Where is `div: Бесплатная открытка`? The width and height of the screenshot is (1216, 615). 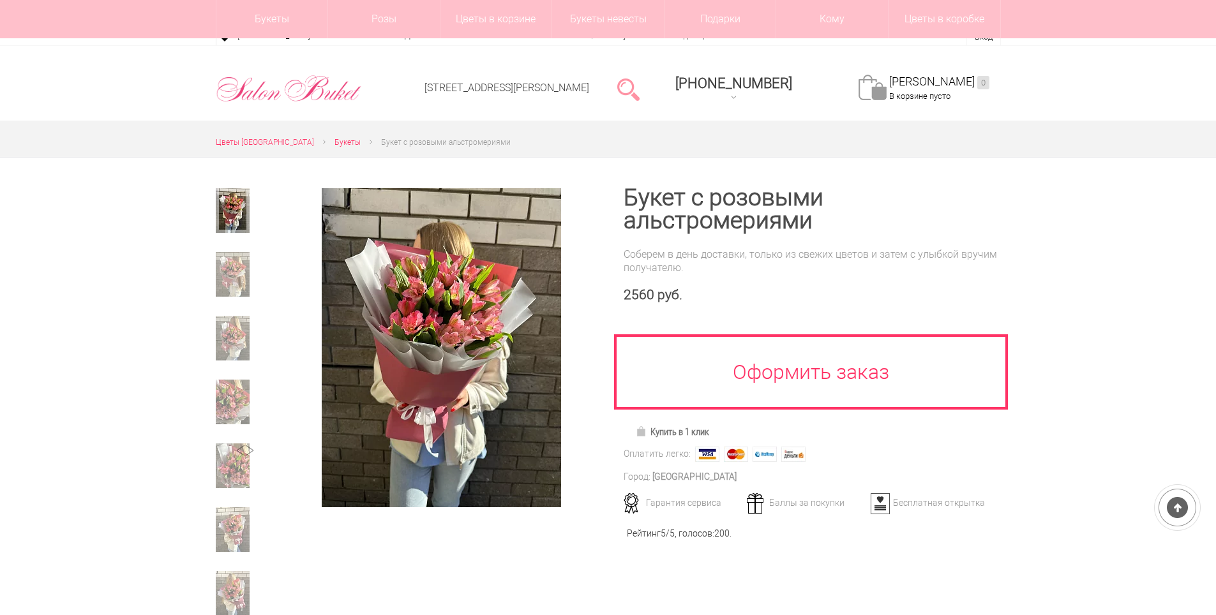 div: Бесплатная открытка is located at coordinates (929, 503).